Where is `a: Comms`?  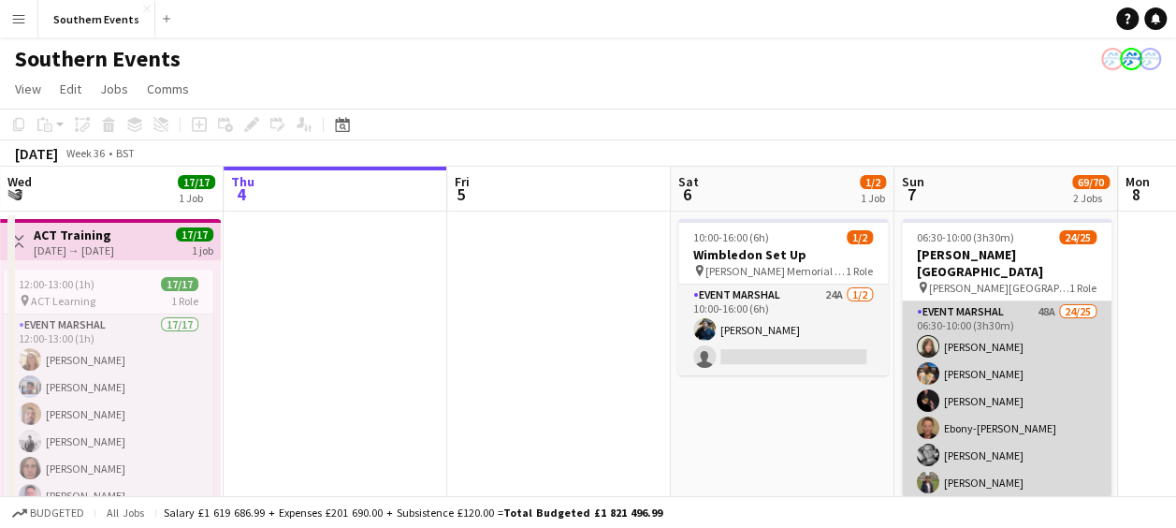
a: Comms is located at coordinates (167, 89).